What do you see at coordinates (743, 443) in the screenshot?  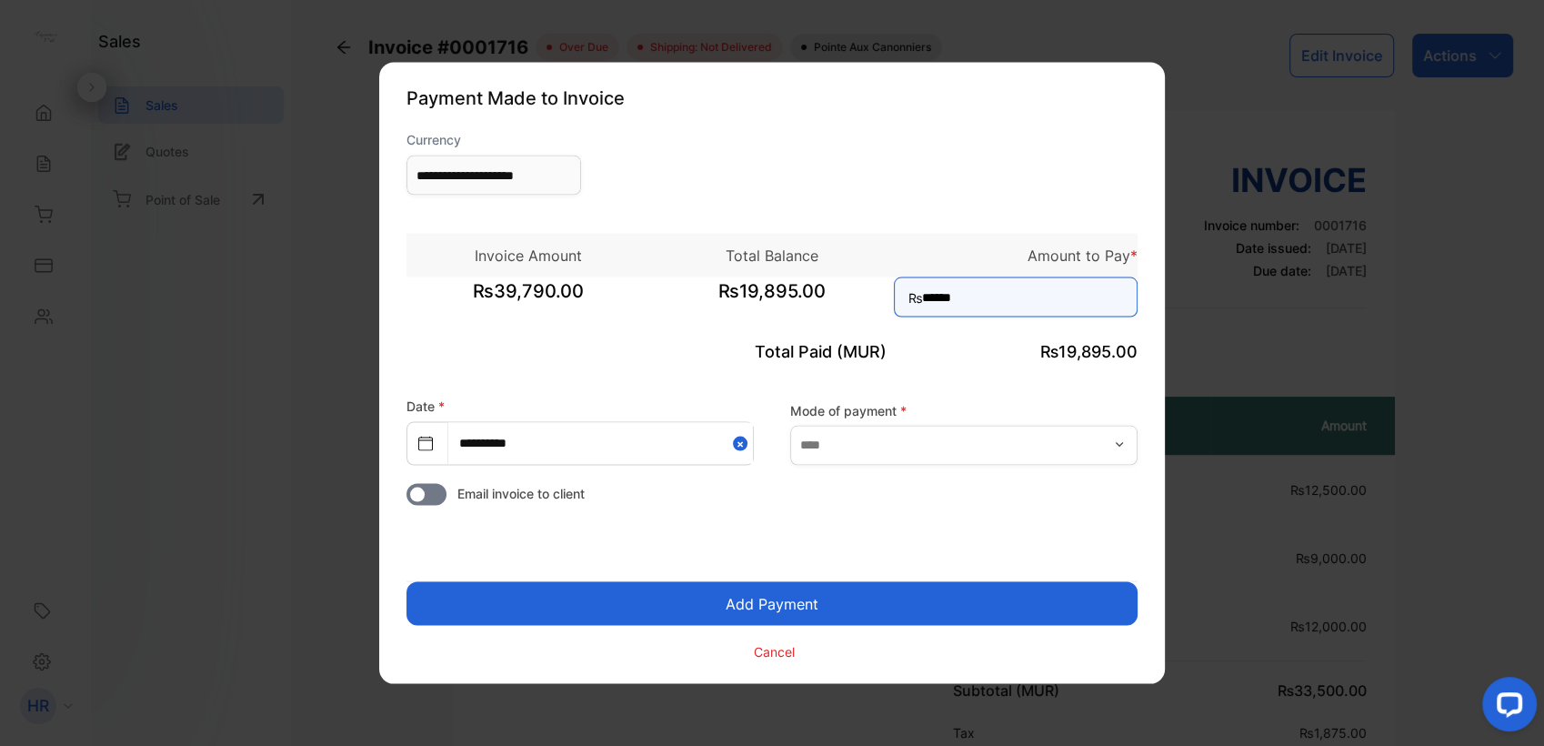 I see `button: Close` at bounding box center [743, 443].